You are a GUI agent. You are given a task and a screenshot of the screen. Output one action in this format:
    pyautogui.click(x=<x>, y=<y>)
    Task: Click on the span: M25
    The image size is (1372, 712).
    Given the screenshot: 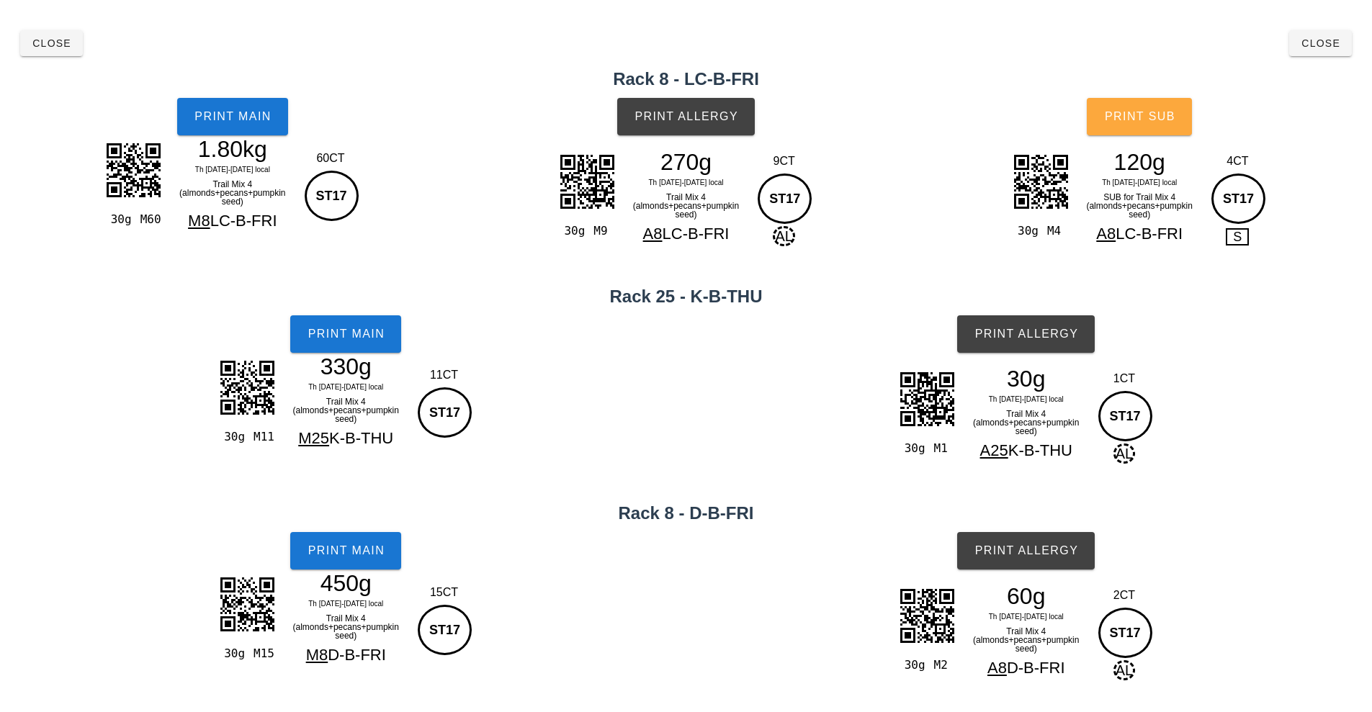 What is the action you would take?
    pyautogui.click(x=313, y=438)
    